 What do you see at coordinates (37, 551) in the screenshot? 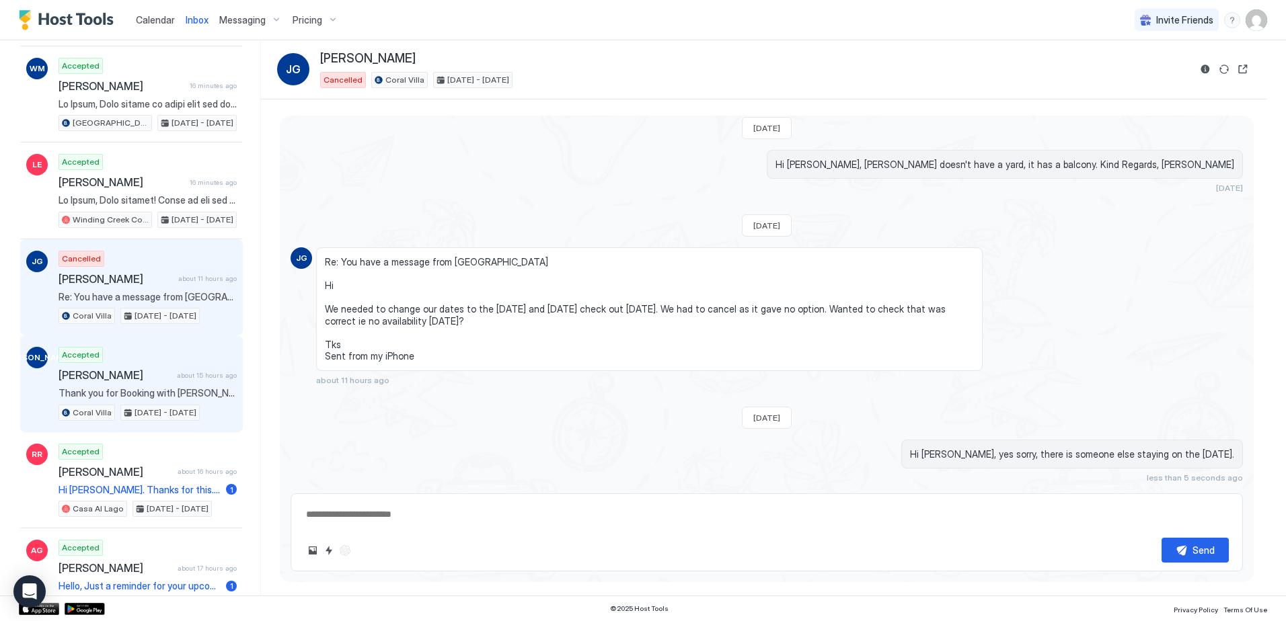
I see `span: AG` at bounding box center [37, 551].